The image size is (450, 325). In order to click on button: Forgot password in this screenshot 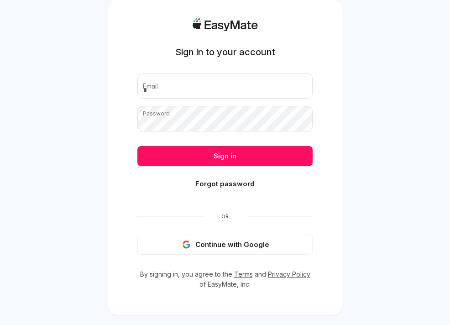, I will do `click(225, 184)`.